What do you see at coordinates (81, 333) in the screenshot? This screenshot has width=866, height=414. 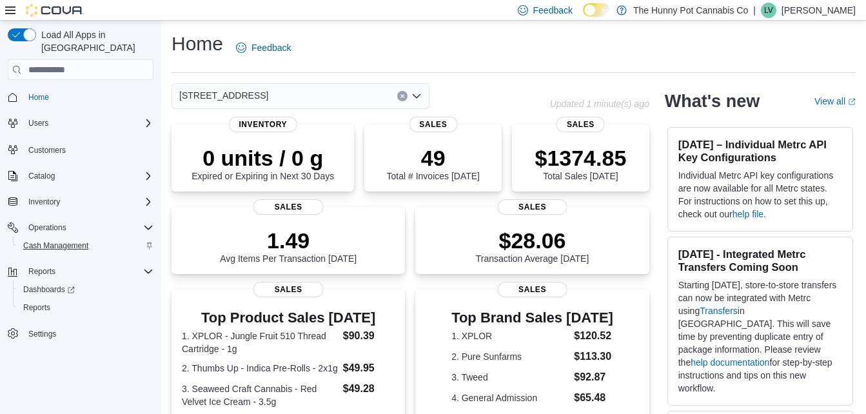 I see `button: Settings` at bounding box center [81, 333].